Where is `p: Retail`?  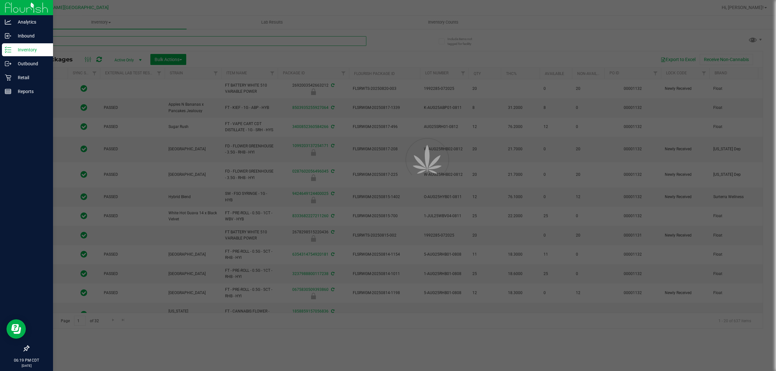
p: Retail is located at coordinates (31, 78).